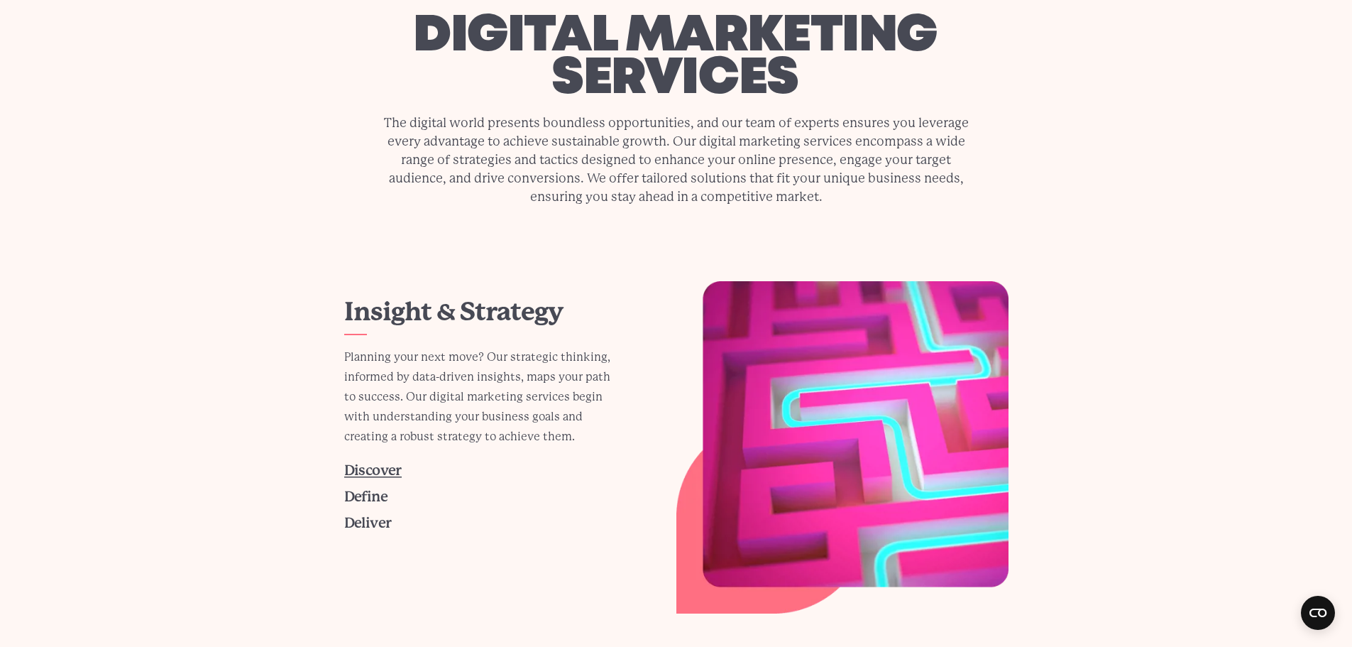 This screenshot has height=647, width=1352. I want to click on span: Define, so click(365, 496).